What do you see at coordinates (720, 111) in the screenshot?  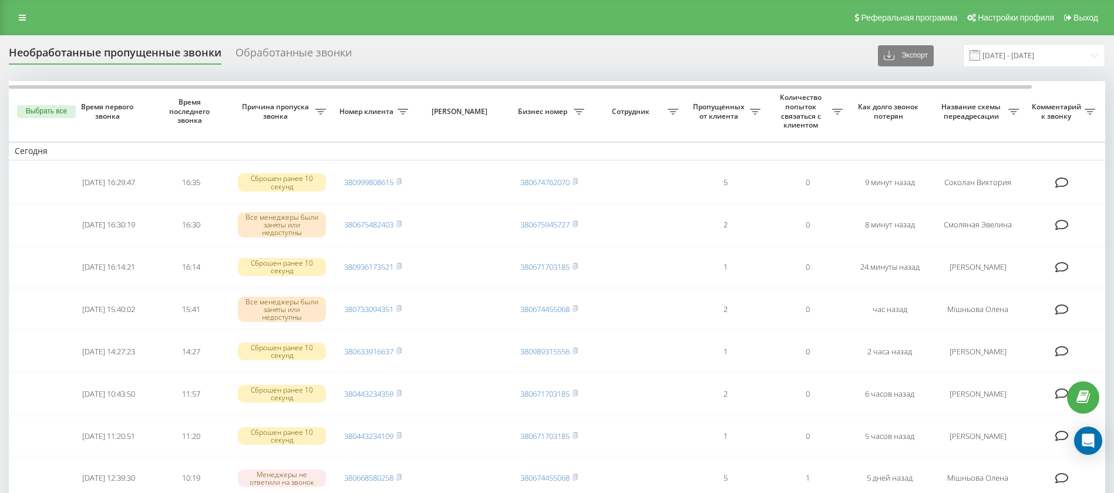 I see `span: Пропущенных от клиента` at bounding box center [720, 111].